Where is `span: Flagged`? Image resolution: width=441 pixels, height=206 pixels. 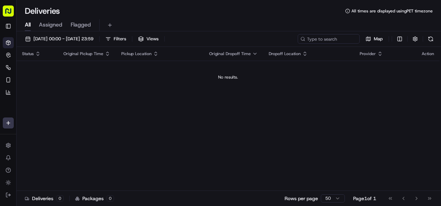 span: Flagged is located at coordinates (81, 25).